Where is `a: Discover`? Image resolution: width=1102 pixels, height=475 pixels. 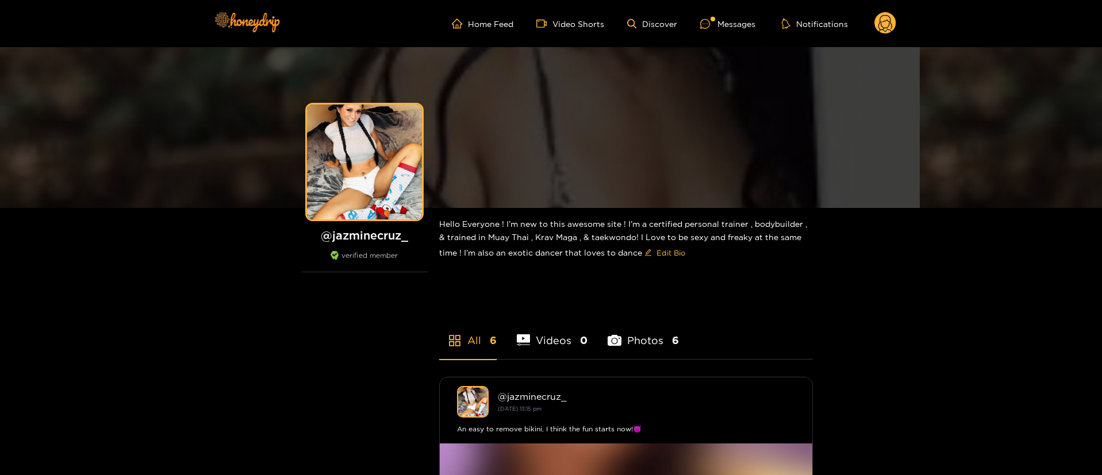
a: Discover is located at coordinates (652, 24).